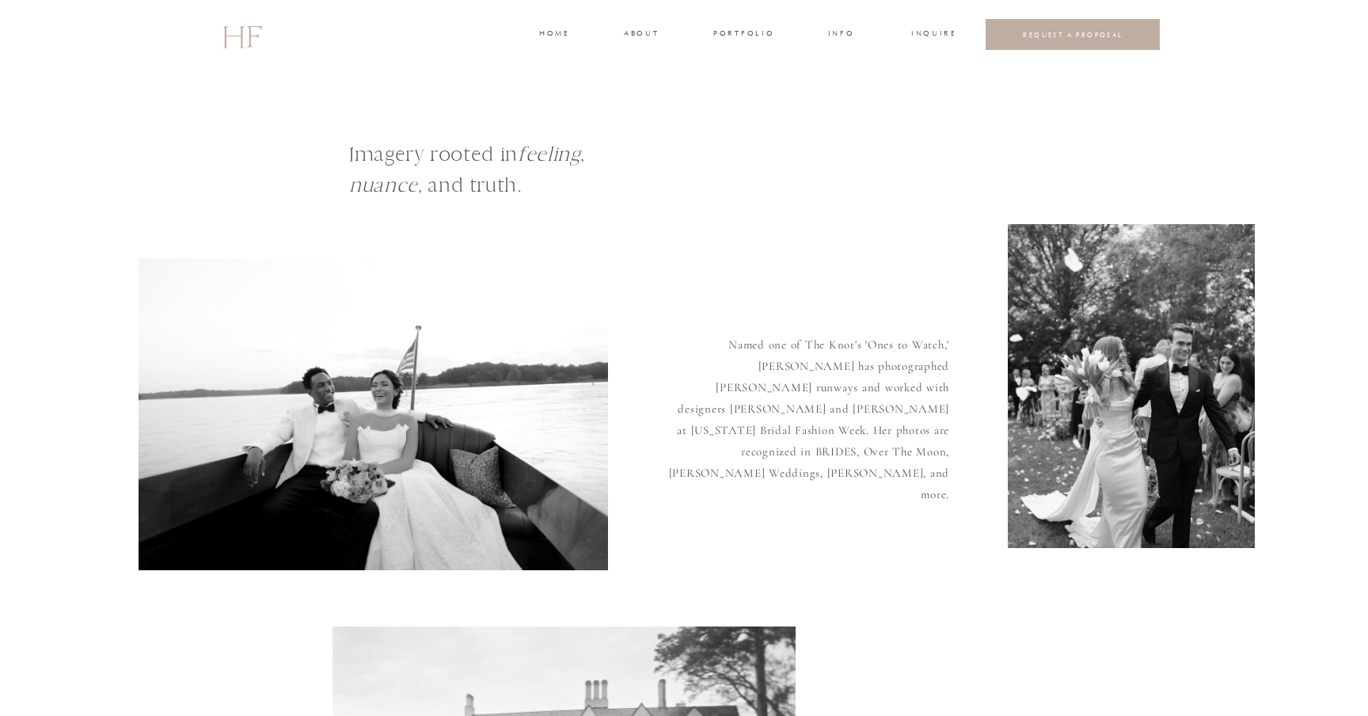  What do you see at coordinates (553, 35) in the screenshot?
I see `a: home` at bounding box center [553, 35].